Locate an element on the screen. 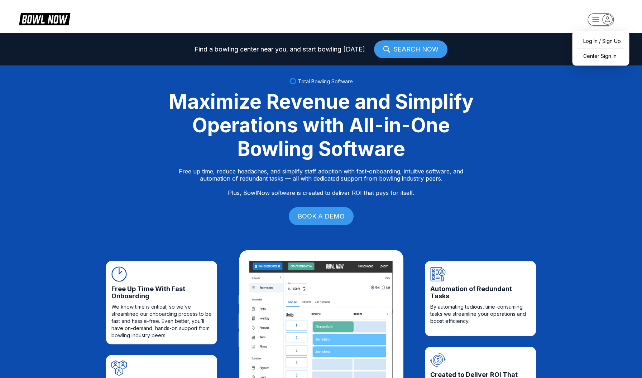 This screenshot has width=642, height=378. span: Total Bowling Software is located at coordinates (325, 81).